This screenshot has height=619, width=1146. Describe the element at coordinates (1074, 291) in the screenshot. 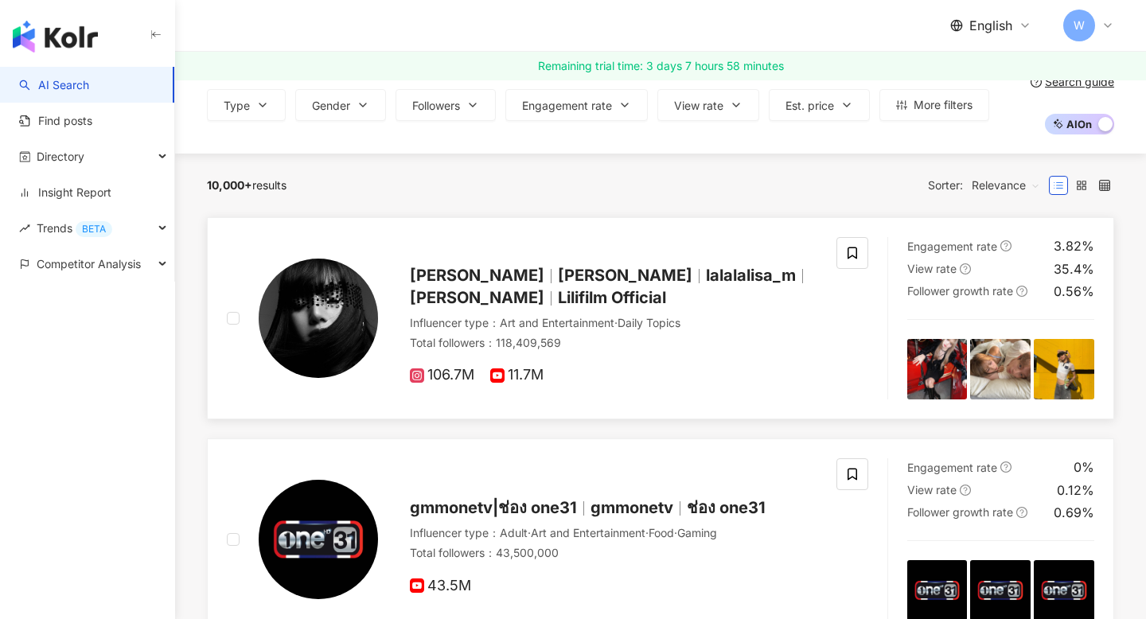

I see `div: 0.56%` at that location.